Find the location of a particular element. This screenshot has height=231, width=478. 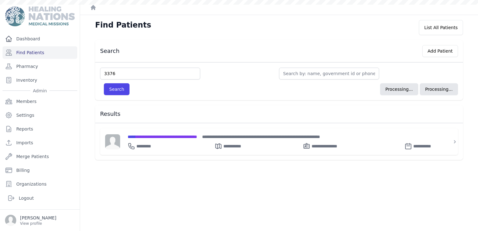

a: Billing is located at coordinates (40, 170).